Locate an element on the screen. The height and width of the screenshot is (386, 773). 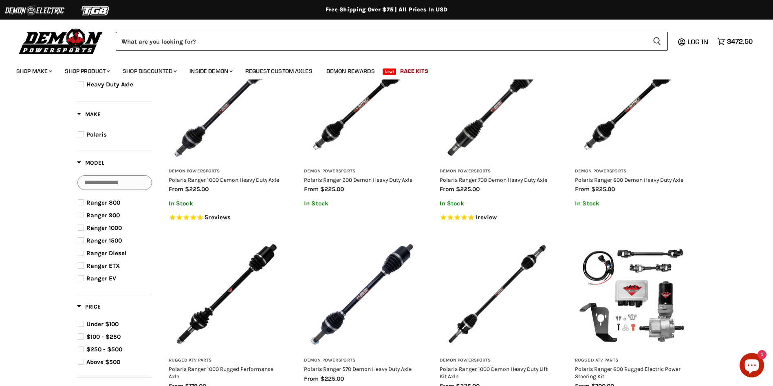
img: Polaris Ranger 1000 Demon Heavy Duty Lift Kit Axle is located at coordinates (497, 294).